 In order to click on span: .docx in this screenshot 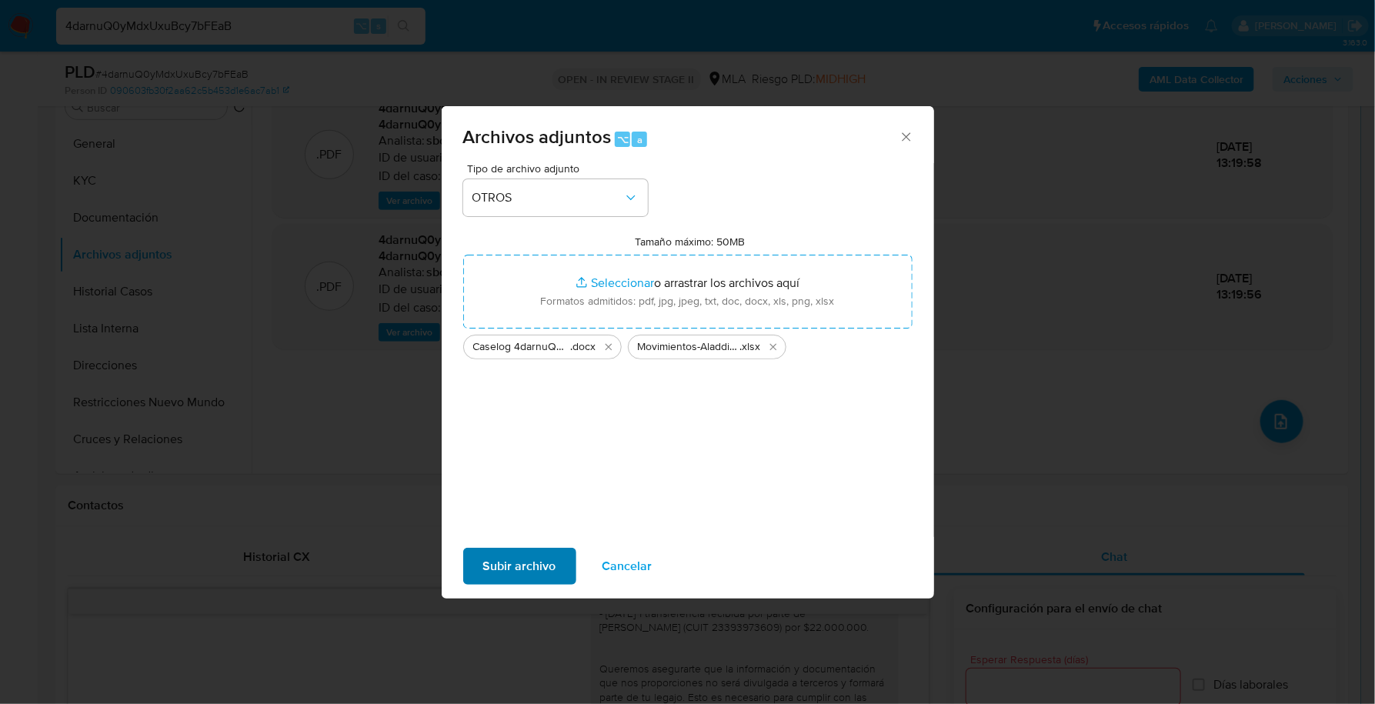, I will do `click(583, 347)`.